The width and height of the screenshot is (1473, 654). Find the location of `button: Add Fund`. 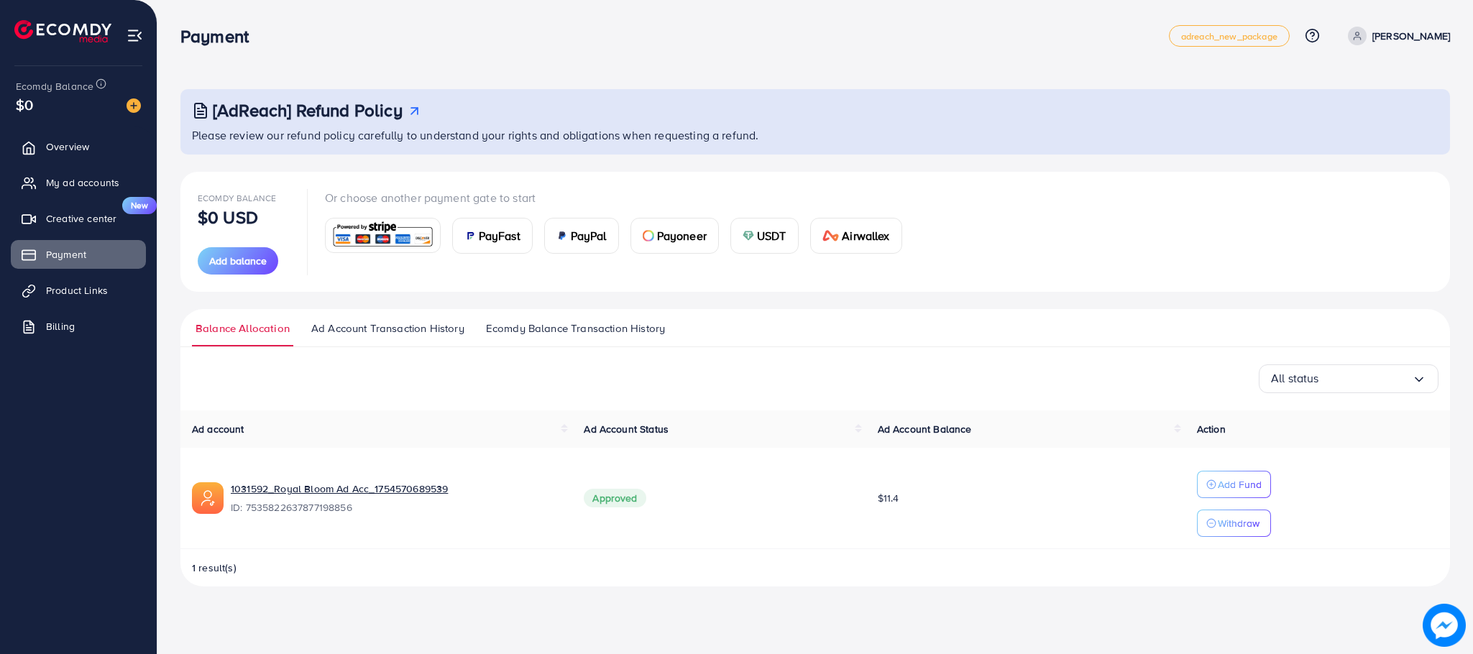

button: Add Fund is located at coordinates (1233, 484).